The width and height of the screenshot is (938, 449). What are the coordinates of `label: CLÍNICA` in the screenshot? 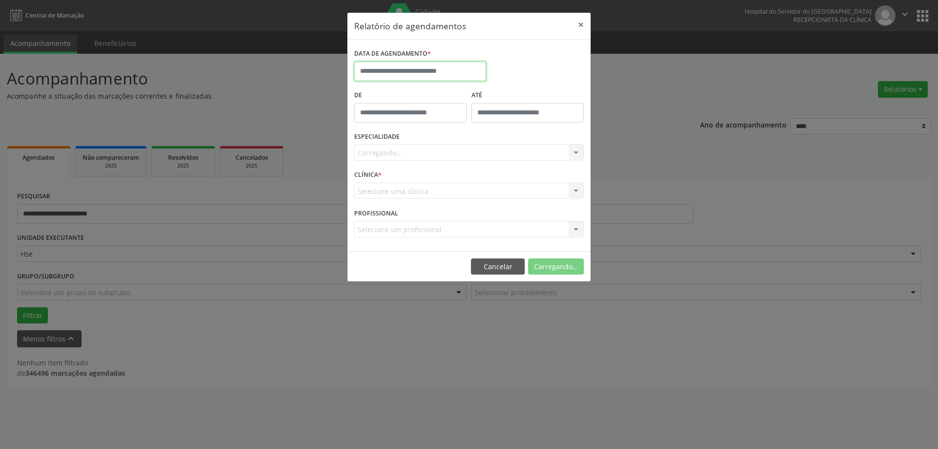 It's located at (368, 175).